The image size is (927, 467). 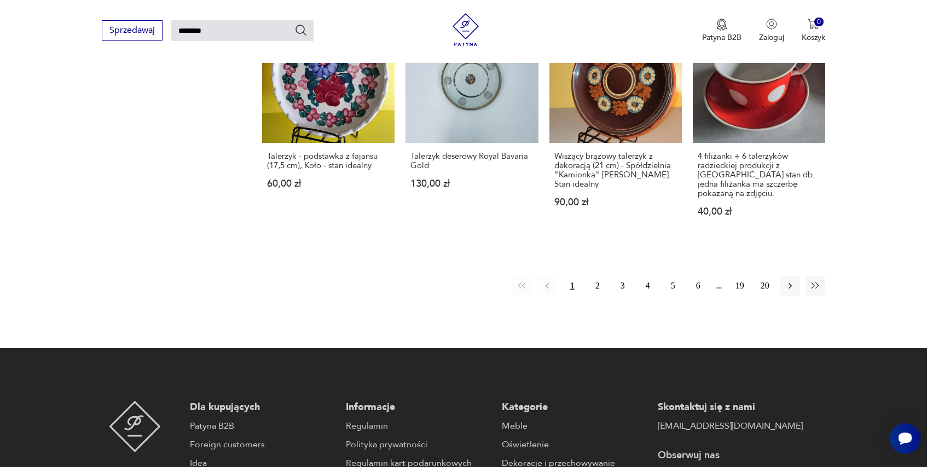 I want to click on p: Skontaktuj się z nami, so click(x=730, y=407).